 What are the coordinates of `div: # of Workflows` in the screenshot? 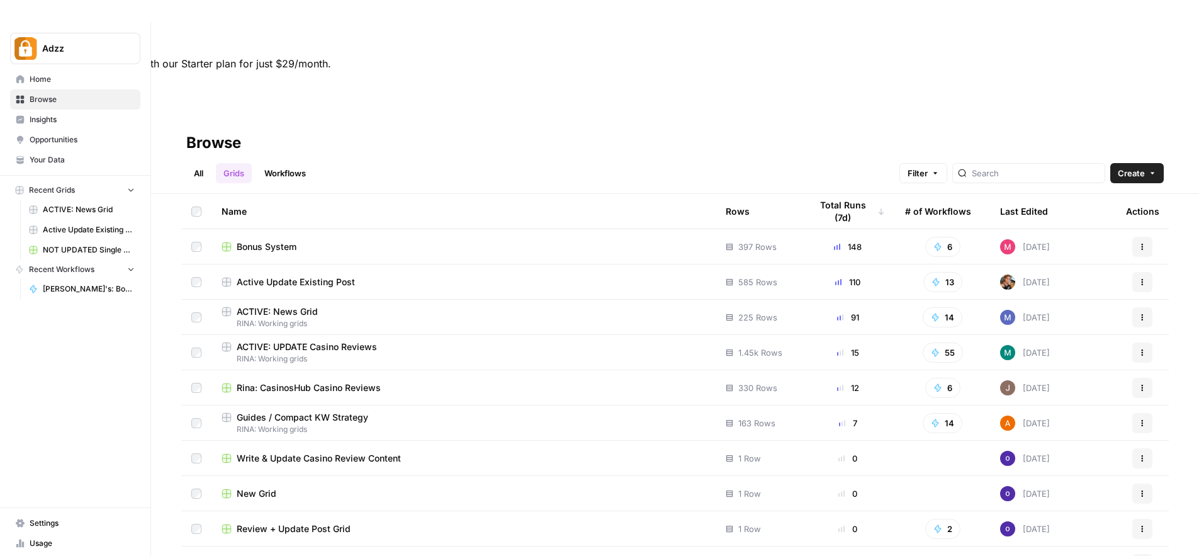 It's located at (938, 211).